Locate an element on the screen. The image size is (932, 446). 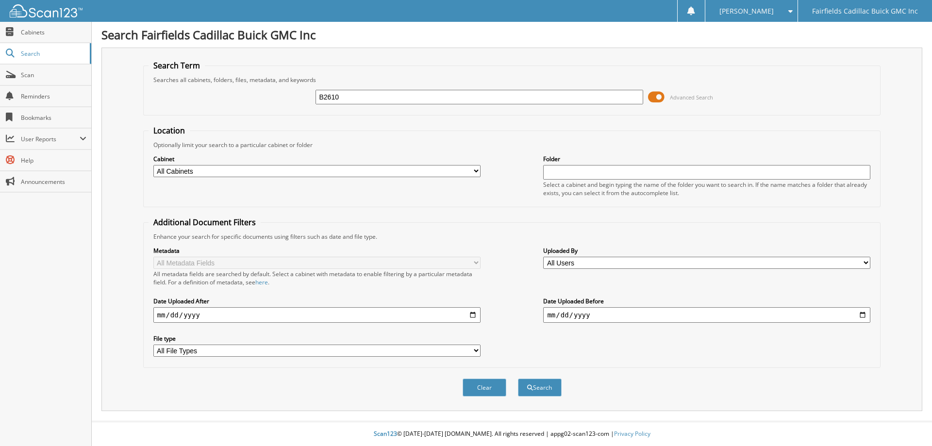
div: Select a cabinet and begin typing the name of the folder you want to search in. If the name match... is located at coordinates (707, 189).